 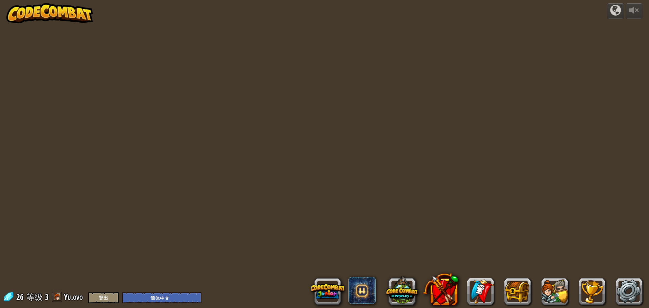 I want to click on span: 3, so click(x=47, y=297).